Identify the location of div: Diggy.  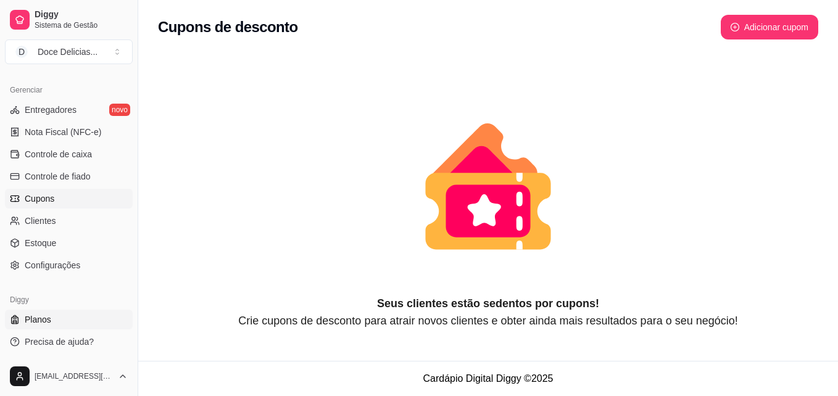
(69, 300).